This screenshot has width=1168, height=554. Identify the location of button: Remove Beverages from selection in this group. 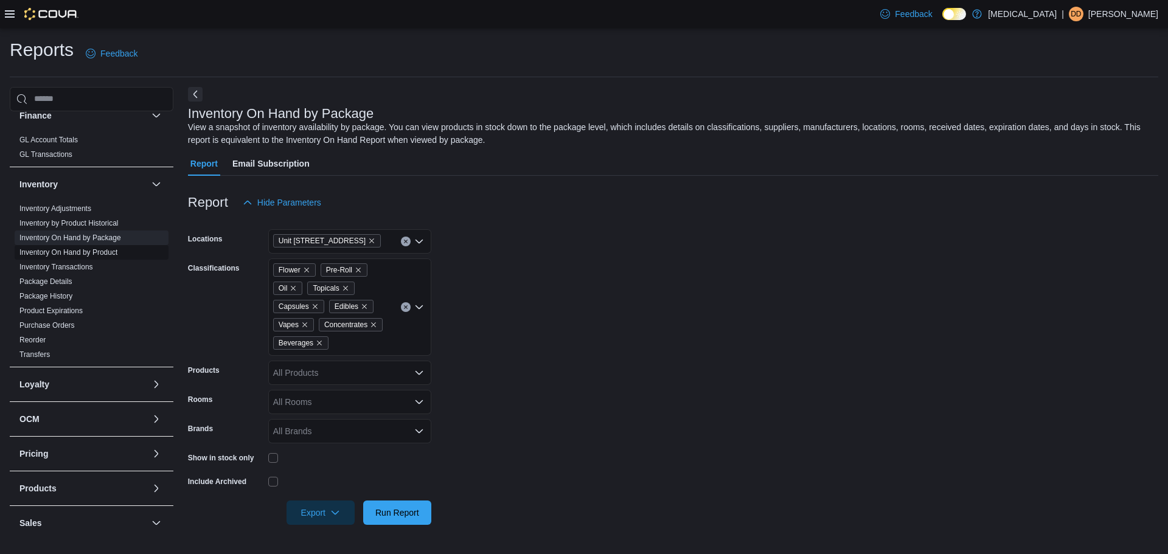
(319, 343).